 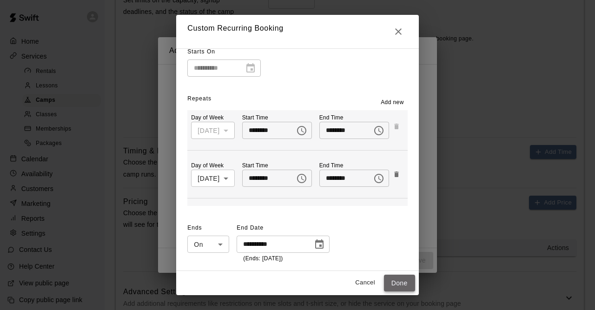 I want to click on span: Repeats, so click(x=200, y=99).